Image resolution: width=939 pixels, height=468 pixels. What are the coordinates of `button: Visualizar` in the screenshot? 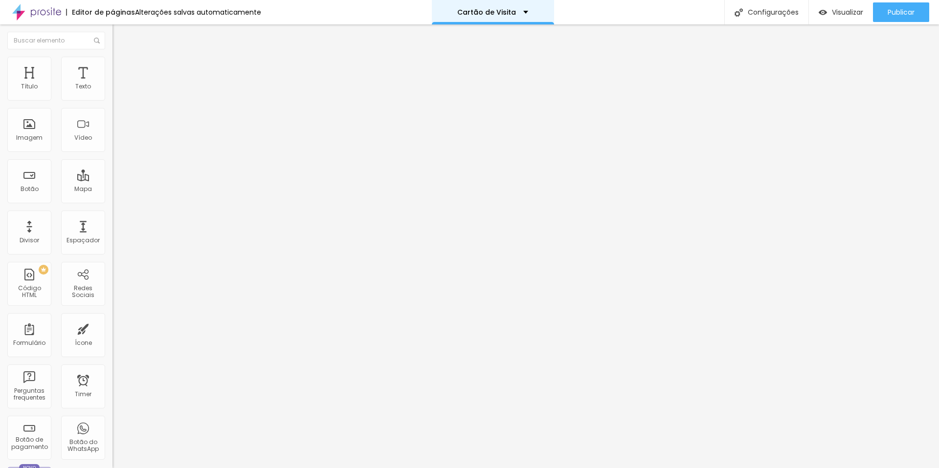 It's located at (841, 12).